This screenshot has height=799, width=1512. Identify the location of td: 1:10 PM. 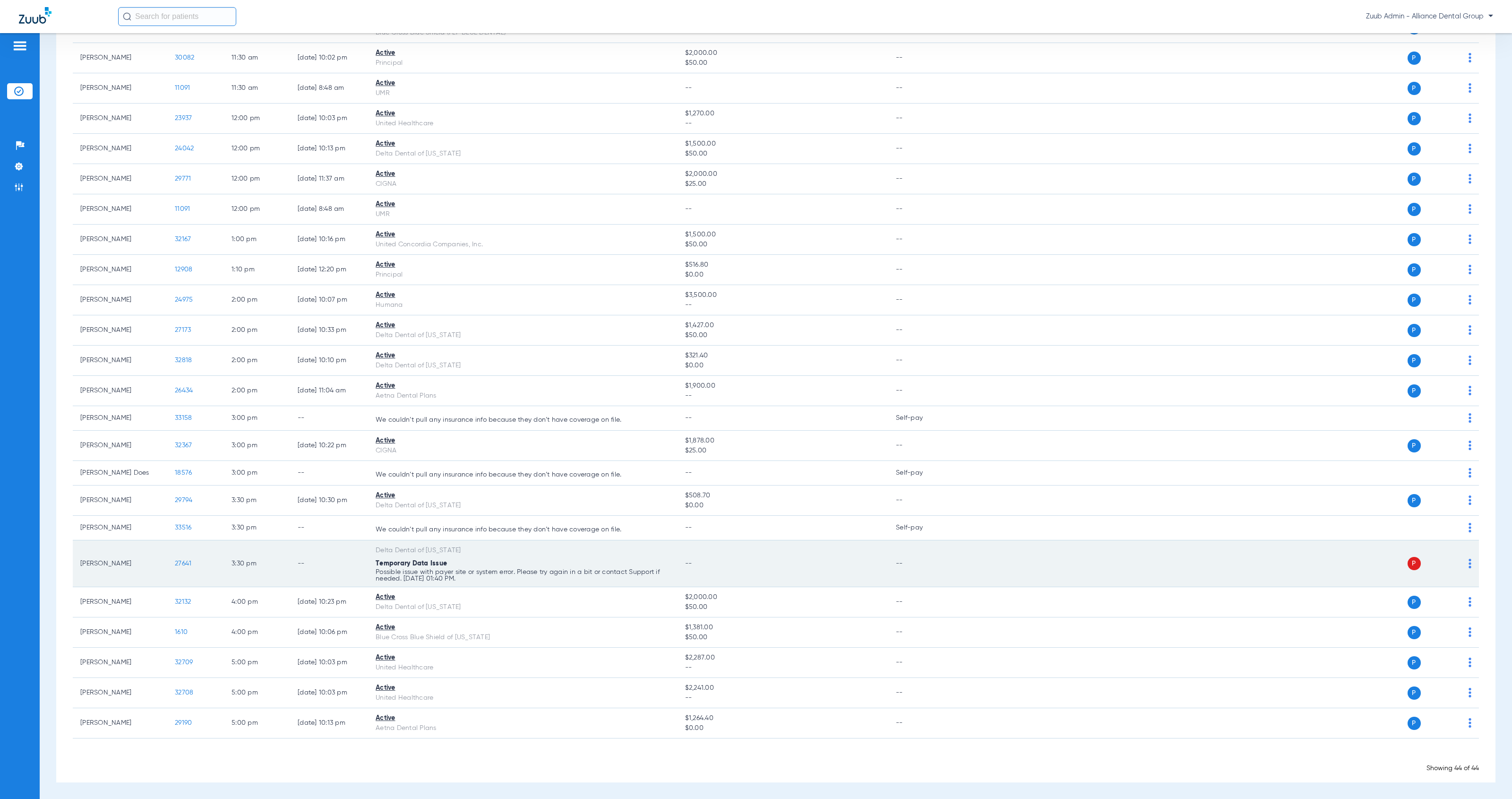
(257, 270).